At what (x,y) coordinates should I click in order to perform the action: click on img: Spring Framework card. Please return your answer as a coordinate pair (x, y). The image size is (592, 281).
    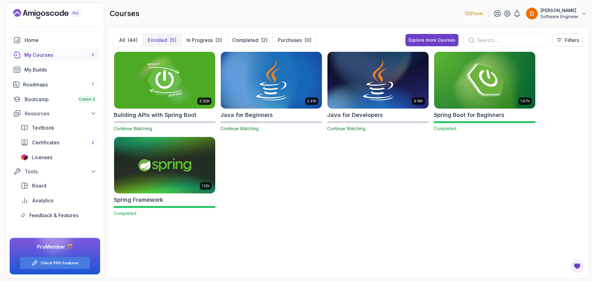
    Looking at the image, I should click on (165, 165).